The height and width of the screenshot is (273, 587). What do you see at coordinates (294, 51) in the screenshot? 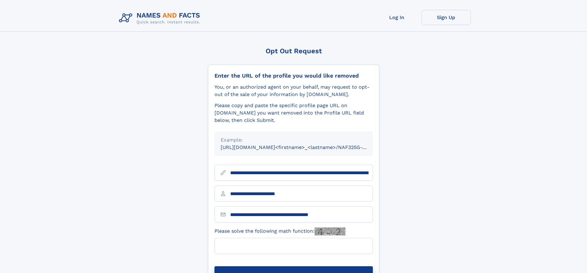
I see `div: Opt Out Request` at bounding box center [294, 51].